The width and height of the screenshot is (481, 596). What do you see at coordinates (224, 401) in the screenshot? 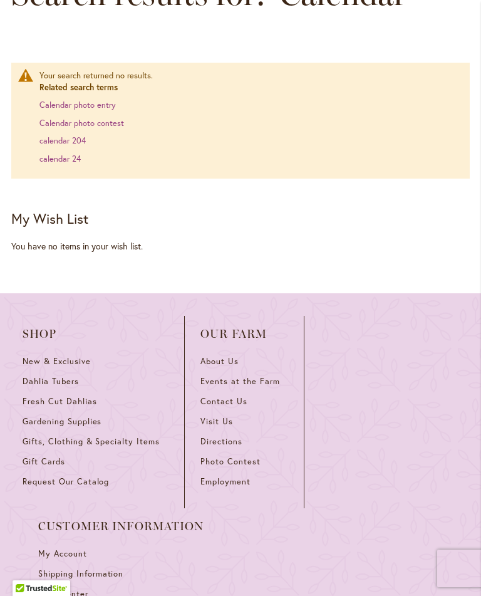
I see `span: Contact Us` at bounding box center [224, 401].